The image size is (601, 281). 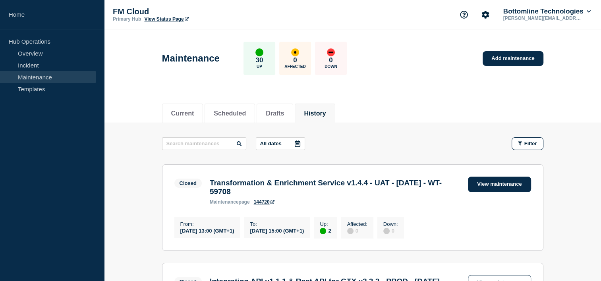 I want to click on button: Current, so click(x=183, y=114).